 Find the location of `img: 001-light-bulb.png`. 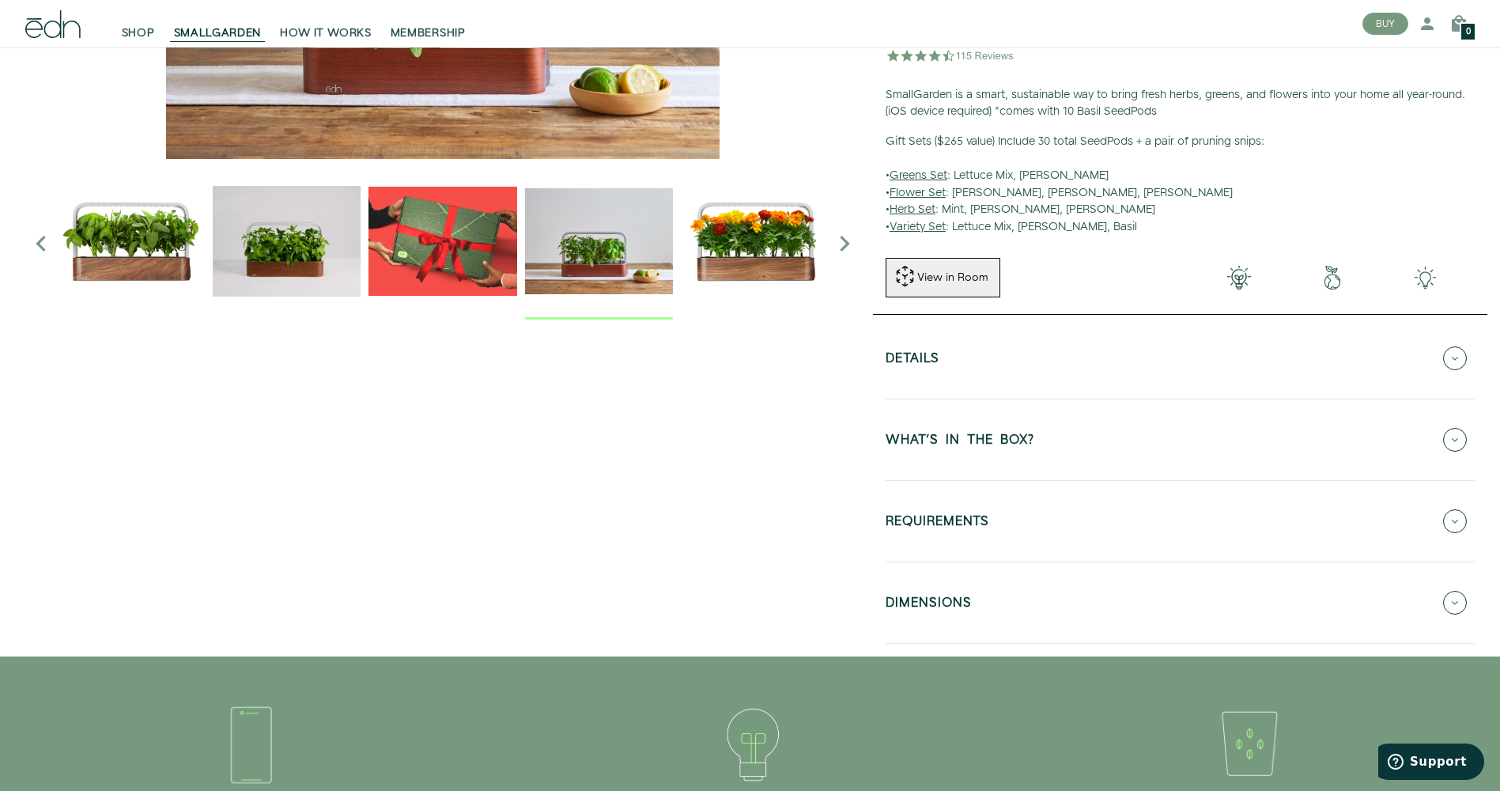

img: 001-light-bulb.png is located at coordinates (1239, 278).